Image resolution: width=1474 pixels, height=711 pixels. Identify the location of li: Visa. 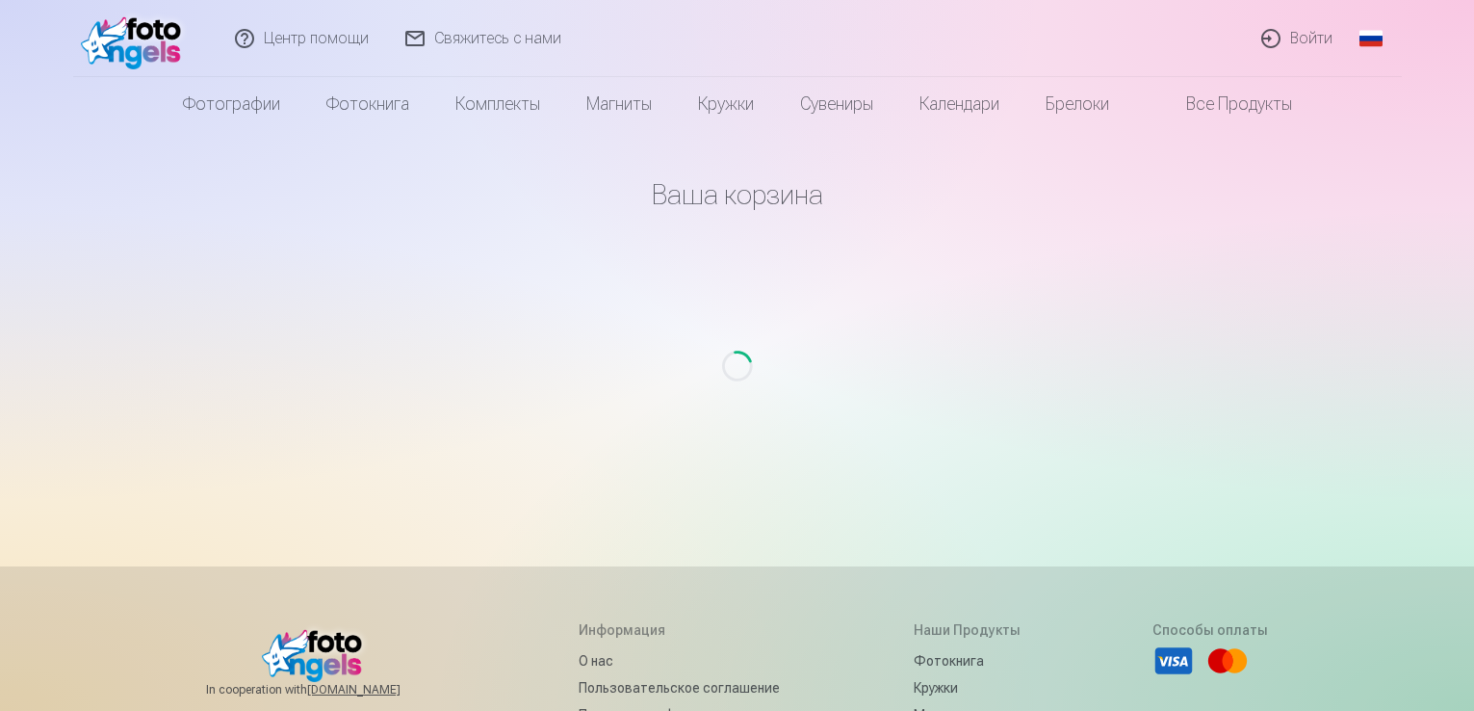
(1174, 661).